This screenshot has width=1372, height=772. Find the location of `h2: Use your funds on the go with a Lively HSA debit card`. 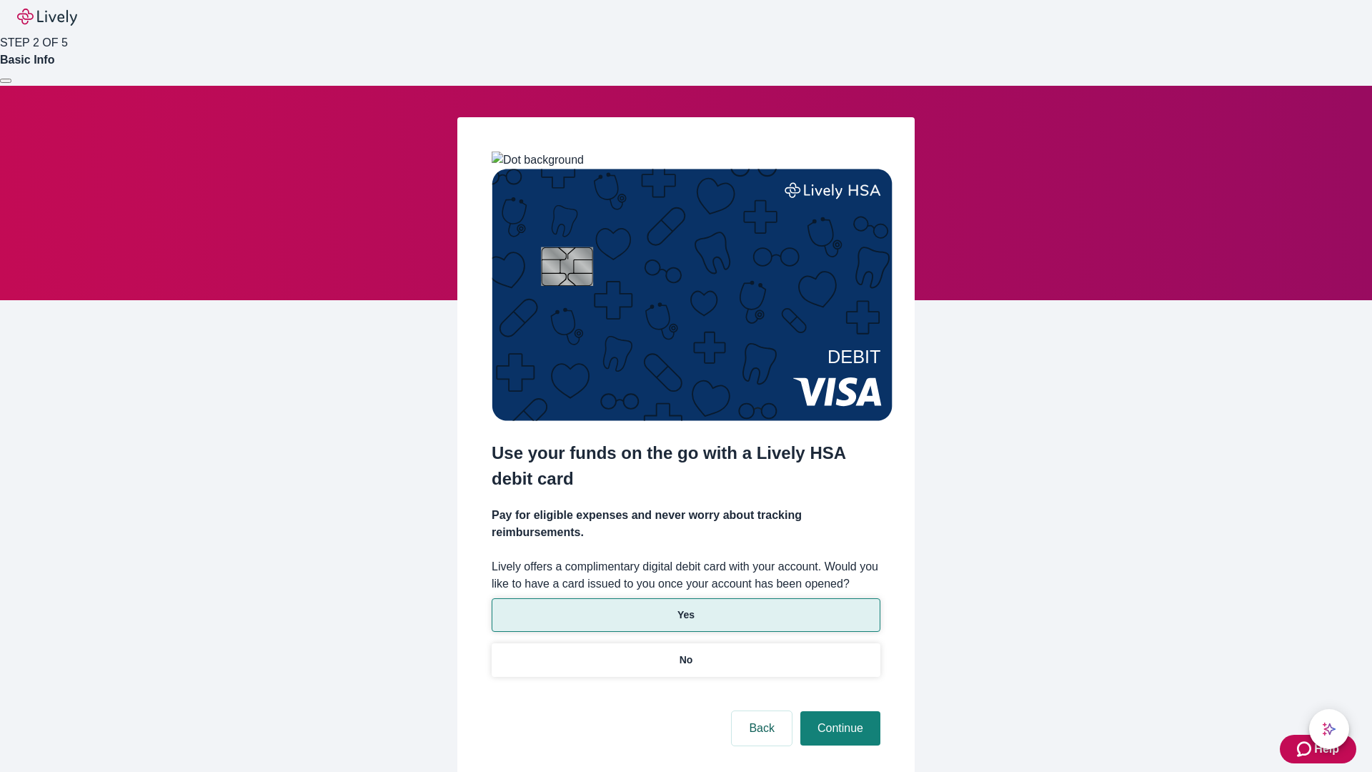

h2: Use your funds on the go with a Lively HSA debit card is located at coordinates (686, 466).